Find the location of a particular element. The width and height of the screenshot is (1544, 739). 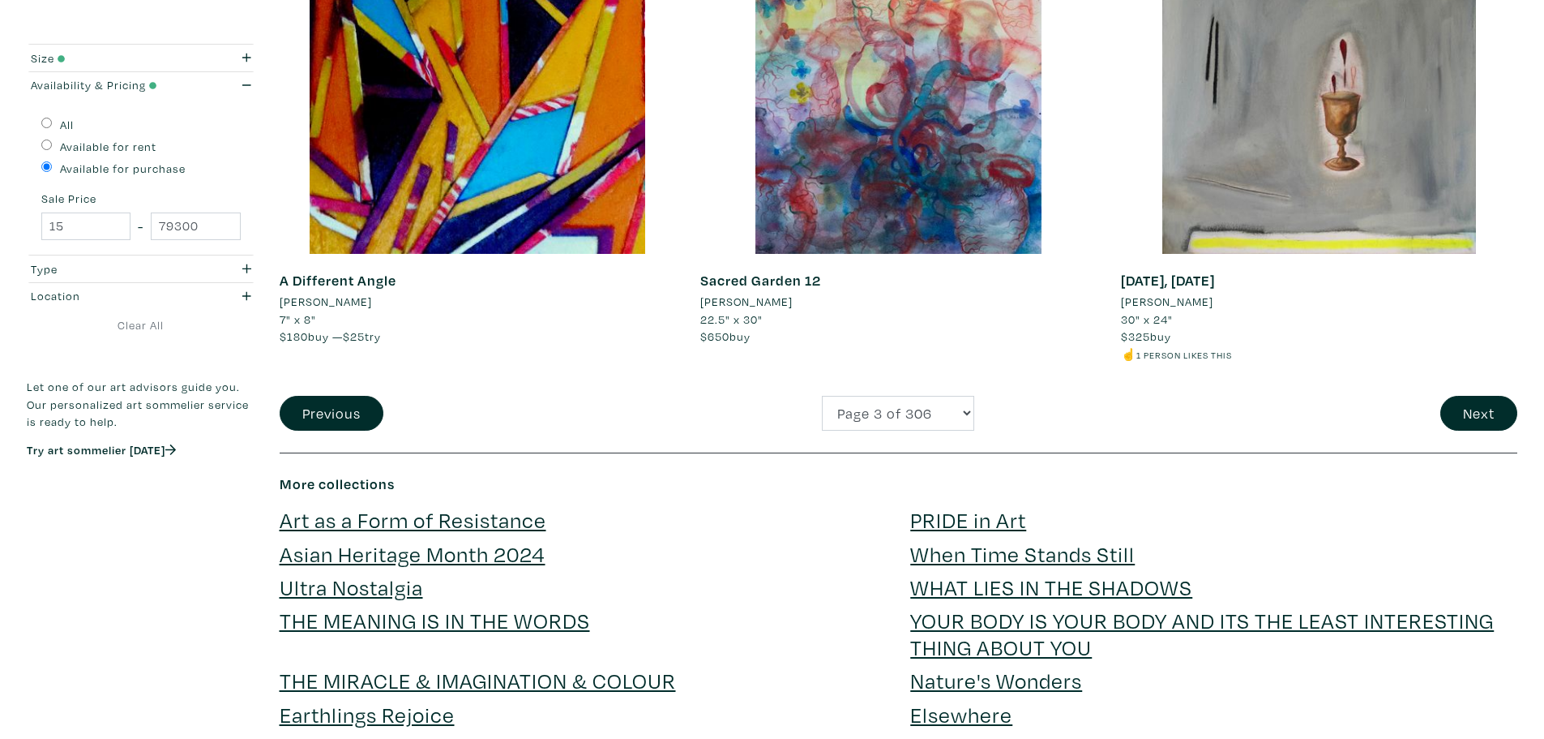

small: Sale Price is located at coordinates (141, 199).